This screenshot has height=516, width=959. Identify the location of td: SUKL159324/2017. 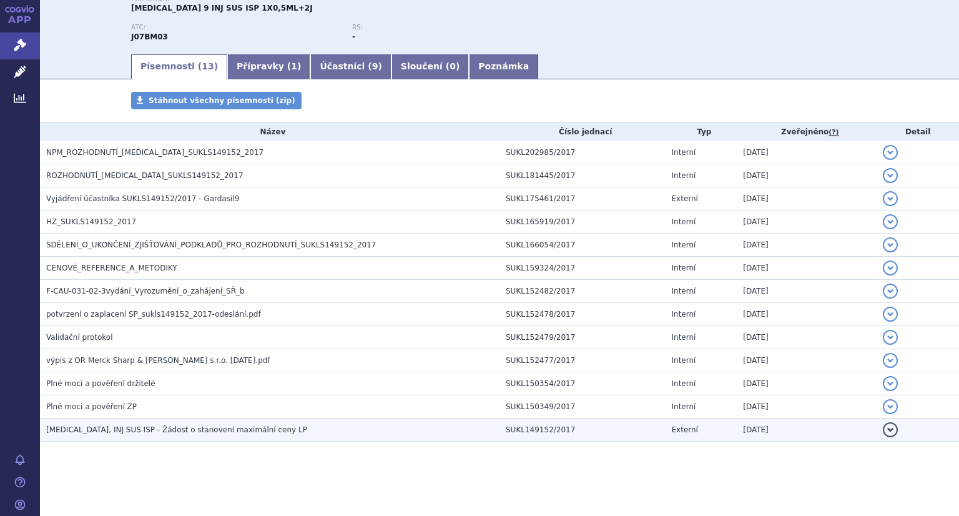
(582, 268).